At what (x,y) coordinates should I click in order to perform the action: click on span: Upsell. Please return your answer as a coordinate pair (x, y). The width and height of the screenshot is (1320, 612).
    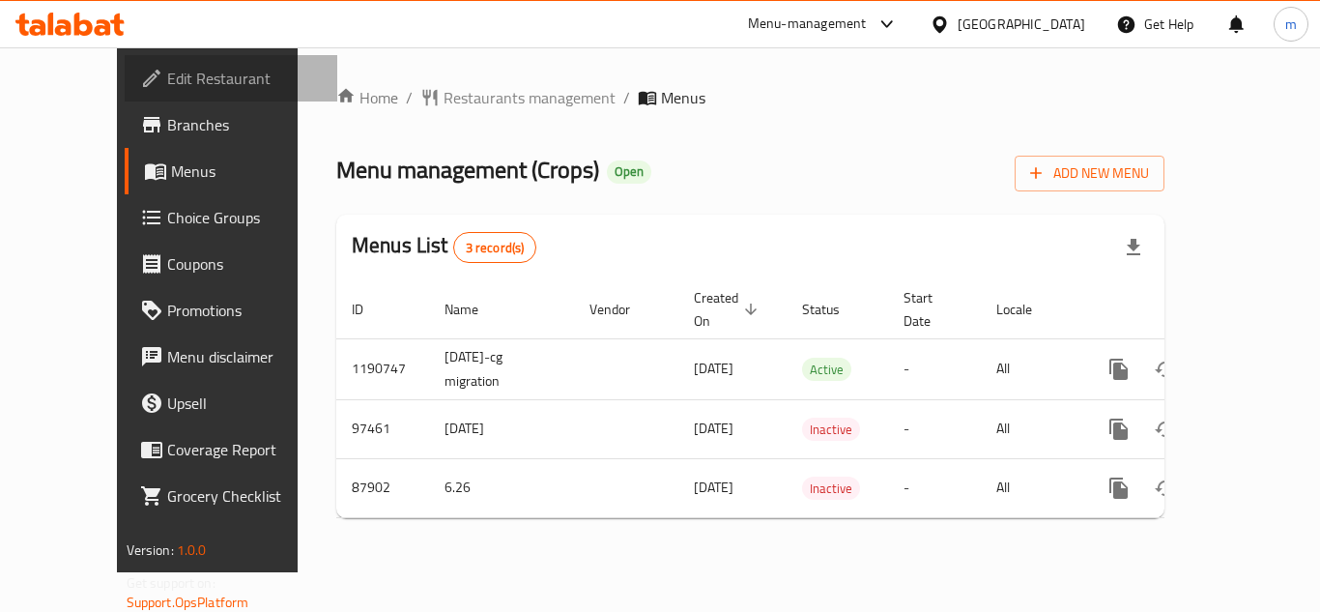
    Looking at the image, I should click on (245, 403).